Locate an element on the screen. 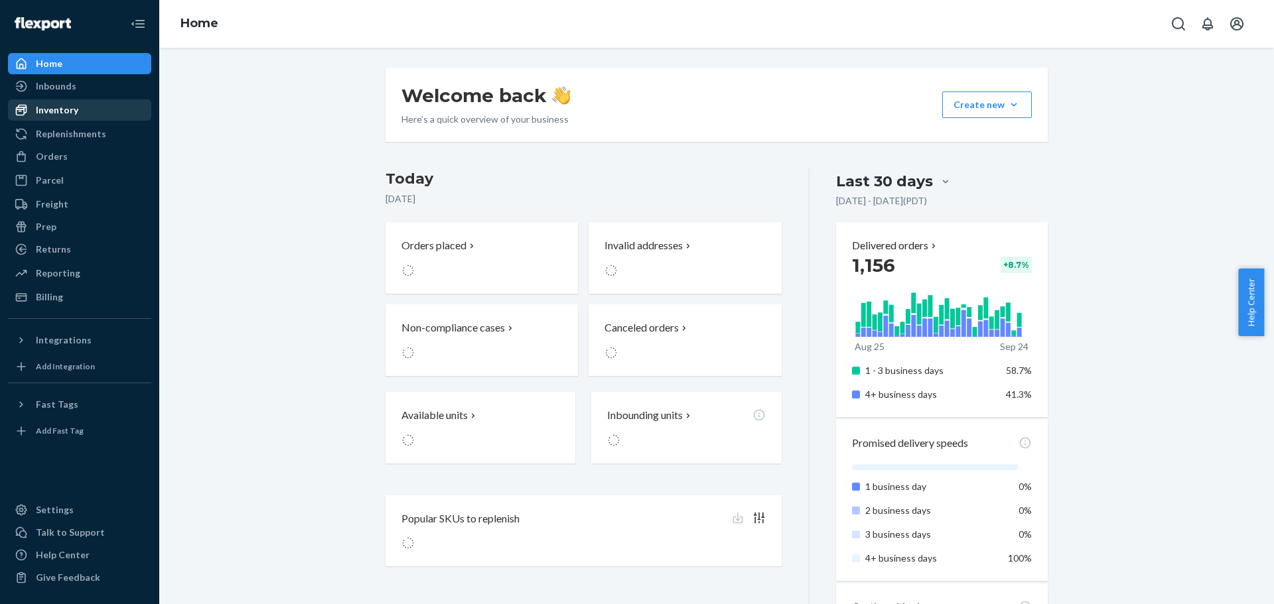  button: Inbounding units is located at coordinates (686, 428).